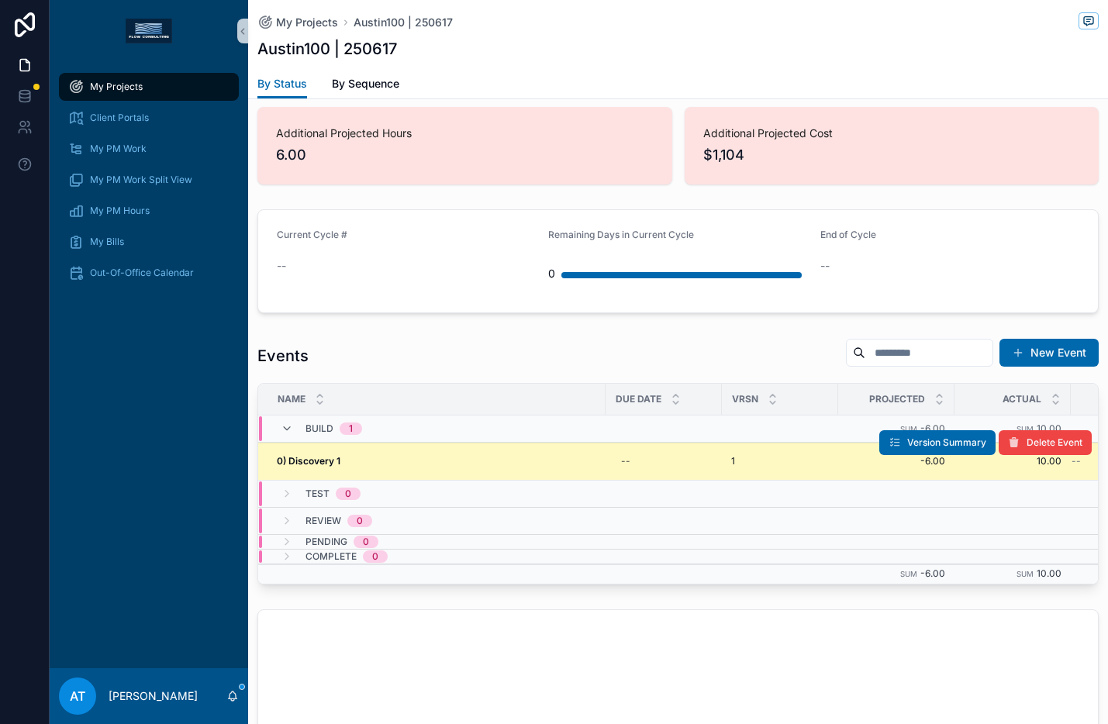 The width and height of the screenshot is (1108, 724). What do you see at coordinates (892, 155) in the screenshot?
I see `span: $1,104` at bounding box center [892, 155].